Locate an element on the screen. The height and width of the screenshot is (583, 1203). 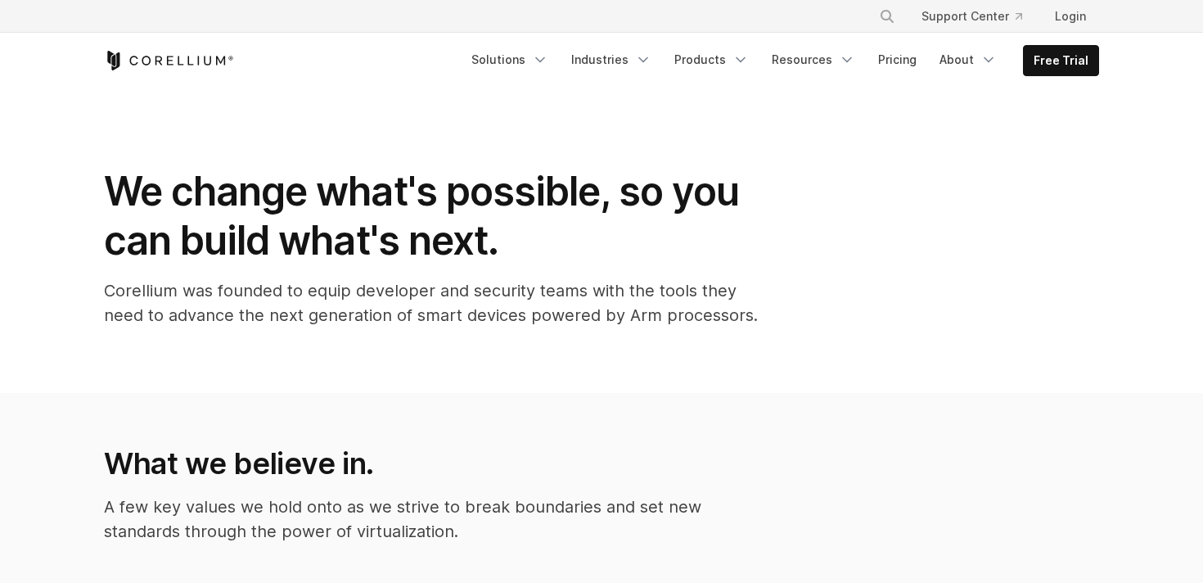
a: Industries is located at coordinates (611, 60).